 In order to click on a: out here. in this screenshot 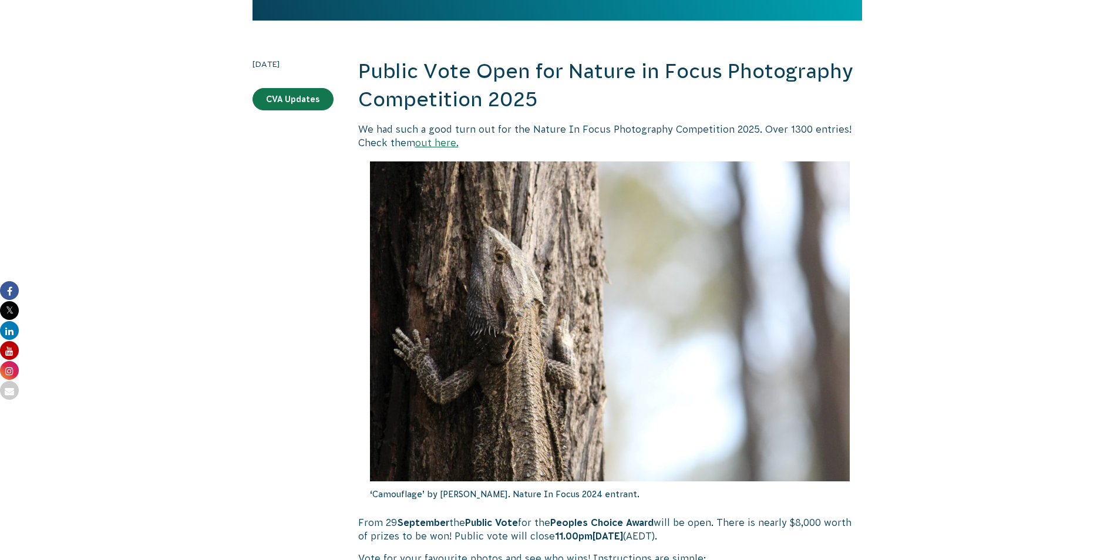, I will do `click(437, 143)`.